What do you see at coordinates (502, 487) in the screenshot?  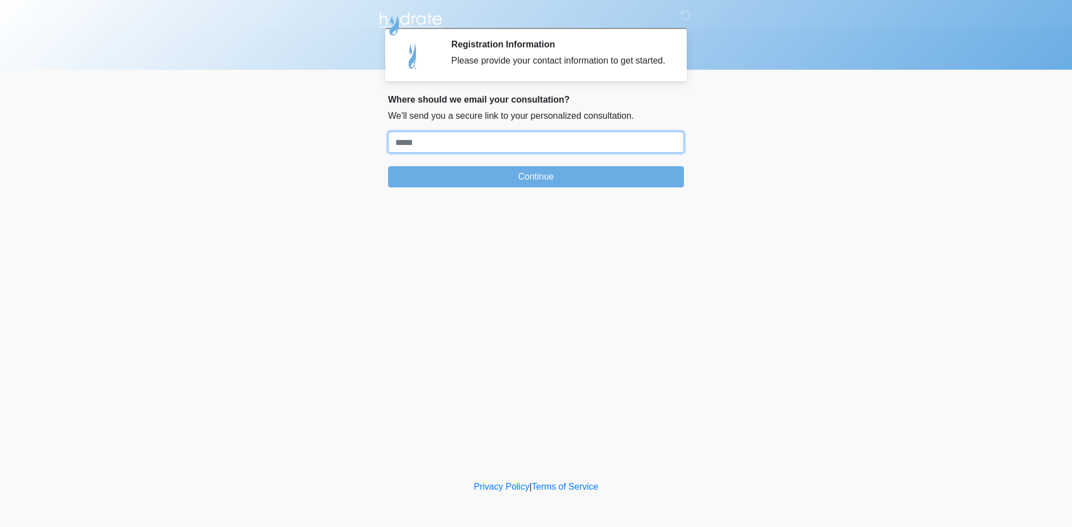 I see `a: Privacy Policy` at bounding box center [502, 487].